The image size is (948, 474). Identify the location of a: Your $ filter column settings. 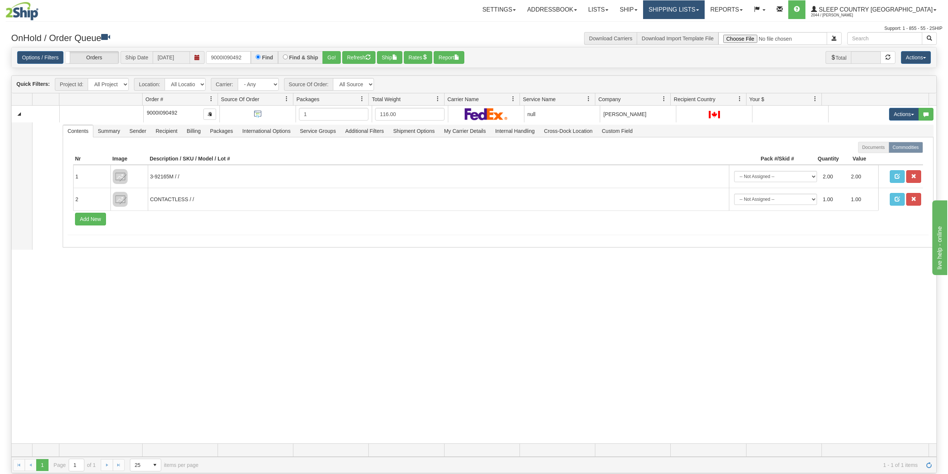
(815, 99).